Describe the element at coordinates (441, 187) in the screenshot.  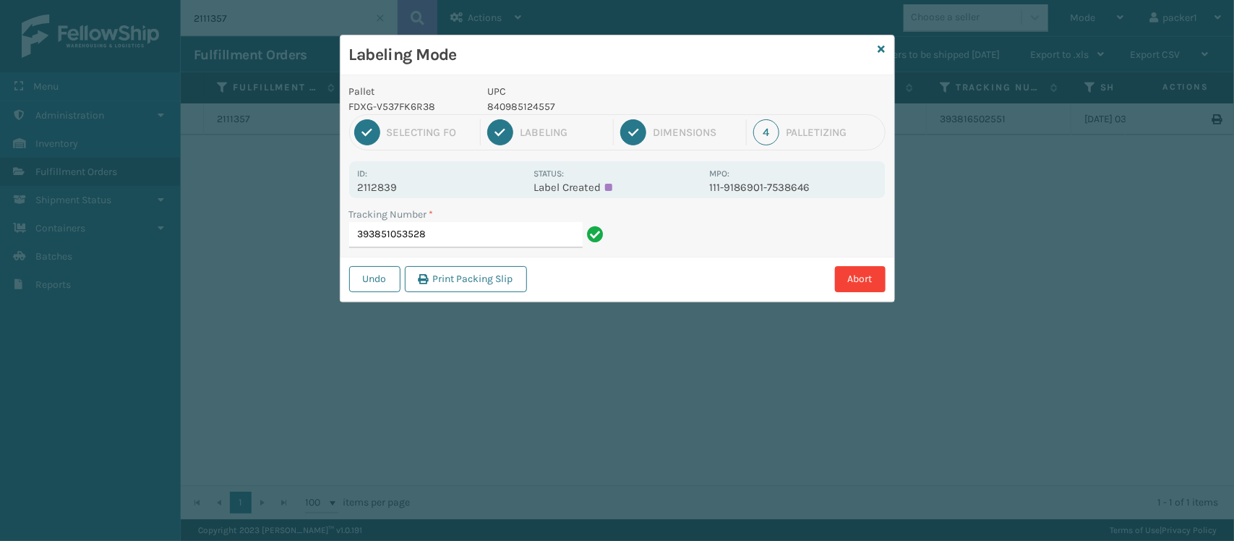
I see `p: 2112839` at that location.